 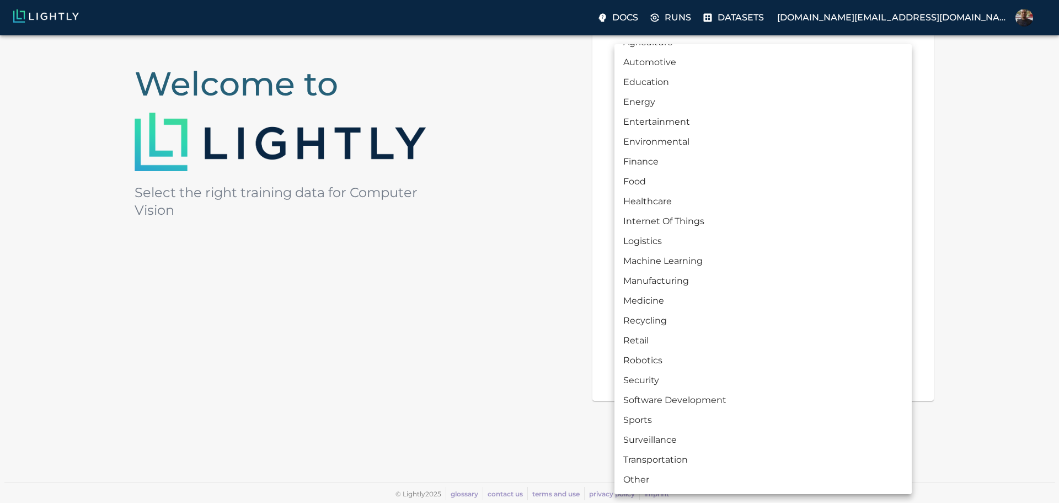 I want to click on li: Retail, so click(x=763, y=340).